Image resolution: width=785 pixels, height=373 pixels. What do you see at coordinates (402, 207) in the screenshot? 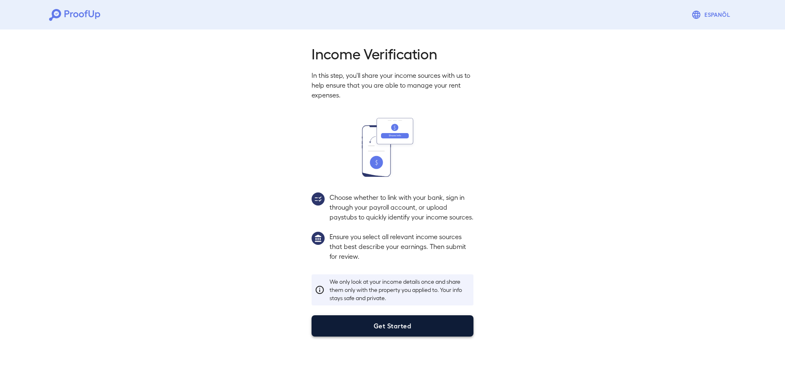
I see `p: Choose whether to link with your bank, sign in through your payroll account, or upload paystubs t...` at bounding box center [402, 207].